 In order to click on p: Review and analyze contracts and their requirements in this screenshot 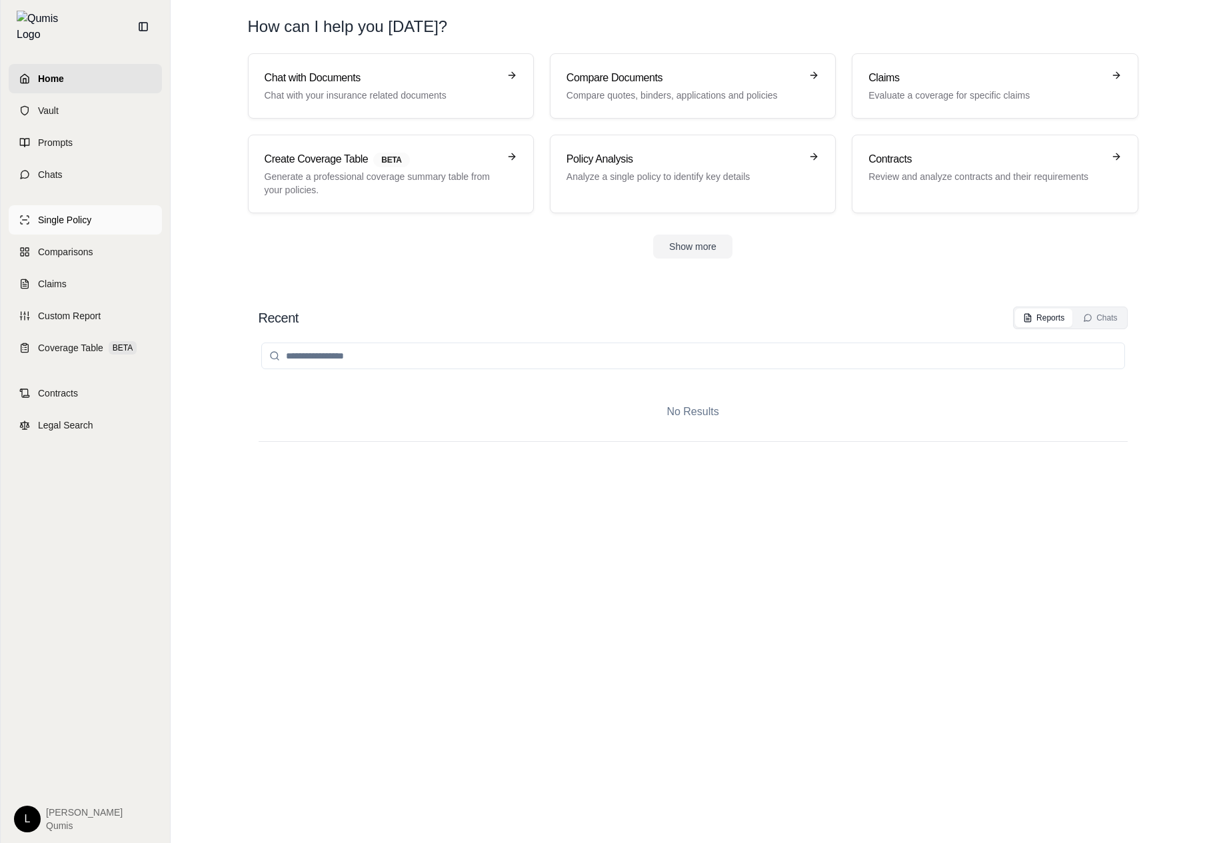, I will do `click(985, 177)`.